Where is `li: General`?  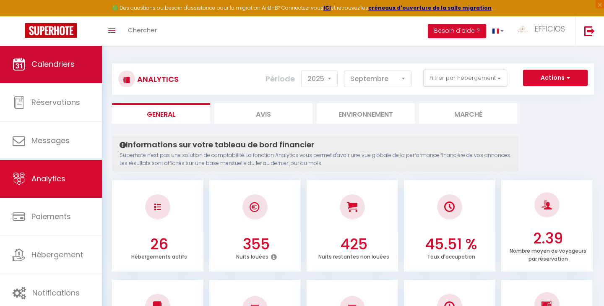 li: General is located at coordinates (161, 113).